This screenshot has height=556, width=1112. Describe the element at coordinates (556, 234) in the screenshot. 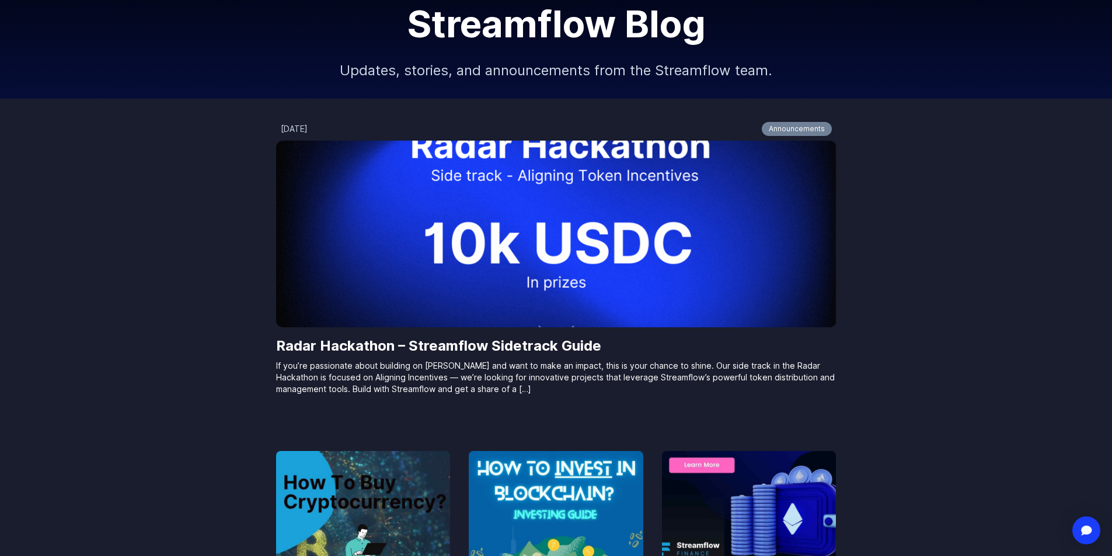

I see `img: Radar Hackathon – Streamflow Sidetrack Guide` at that location.